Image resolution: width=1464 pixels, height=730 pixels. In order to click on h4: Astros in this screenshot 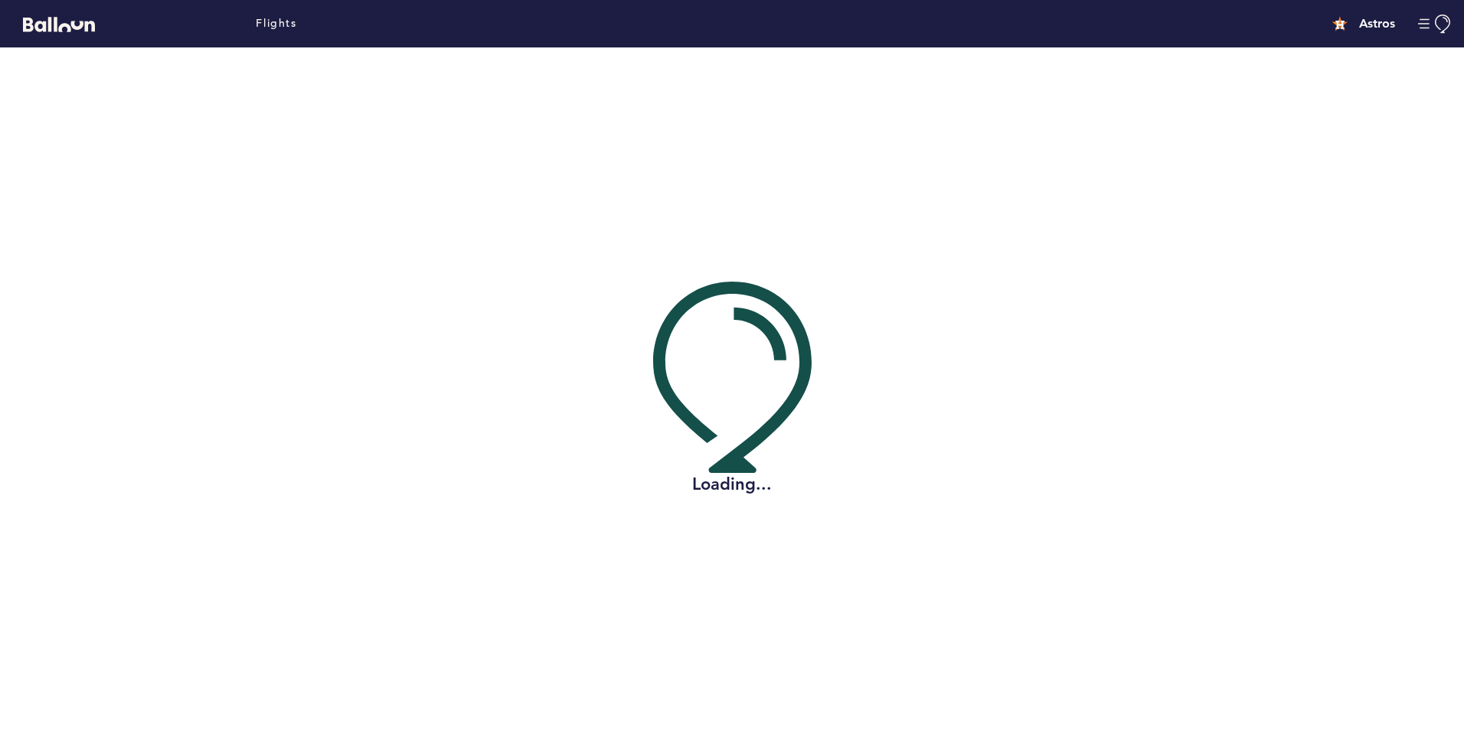, I will do `click(1376, 24)`.